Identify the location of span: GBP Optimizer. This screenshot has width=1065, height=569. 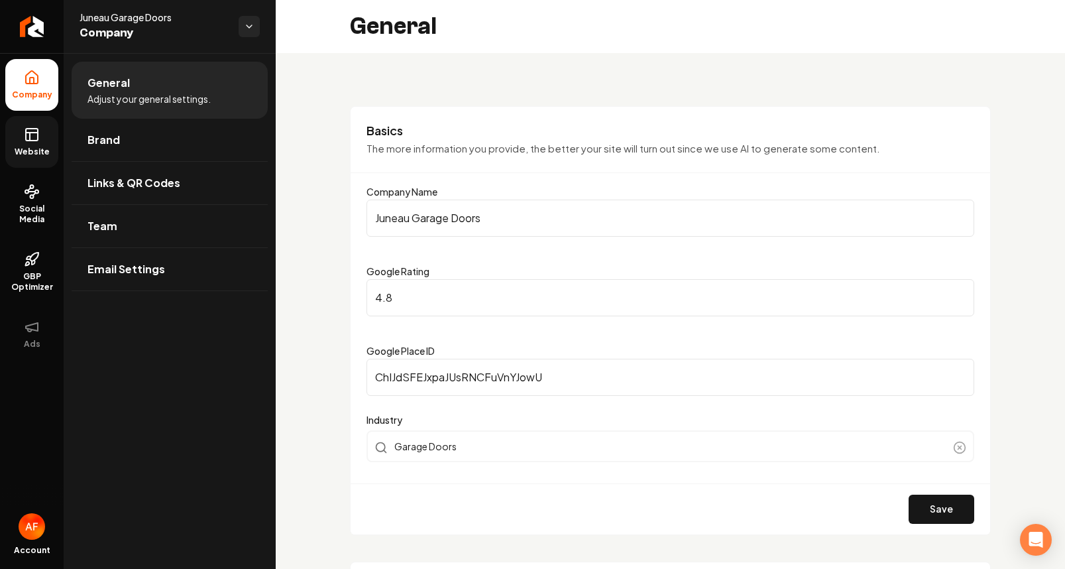
(32, 282).